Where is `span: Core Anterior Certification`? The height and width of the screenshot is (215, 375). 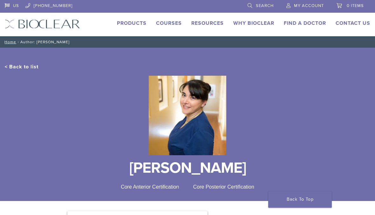
span: Core Anterior Certification is located at coordinates (150, 187).